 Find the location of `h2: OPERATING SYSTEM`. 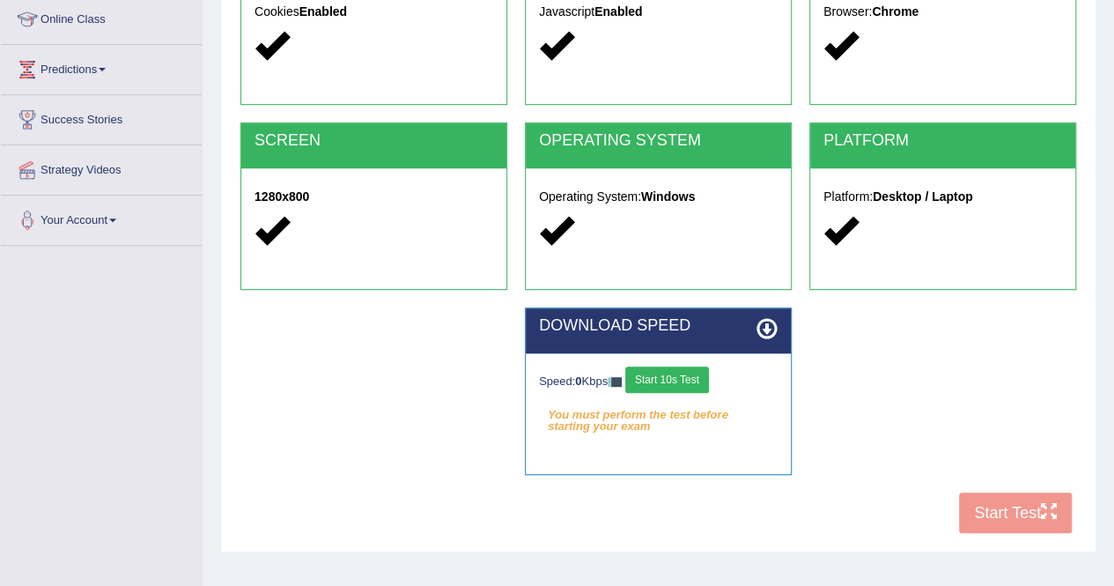

h2: OPERATING SYSTEM is located at coordinates (658, 141).